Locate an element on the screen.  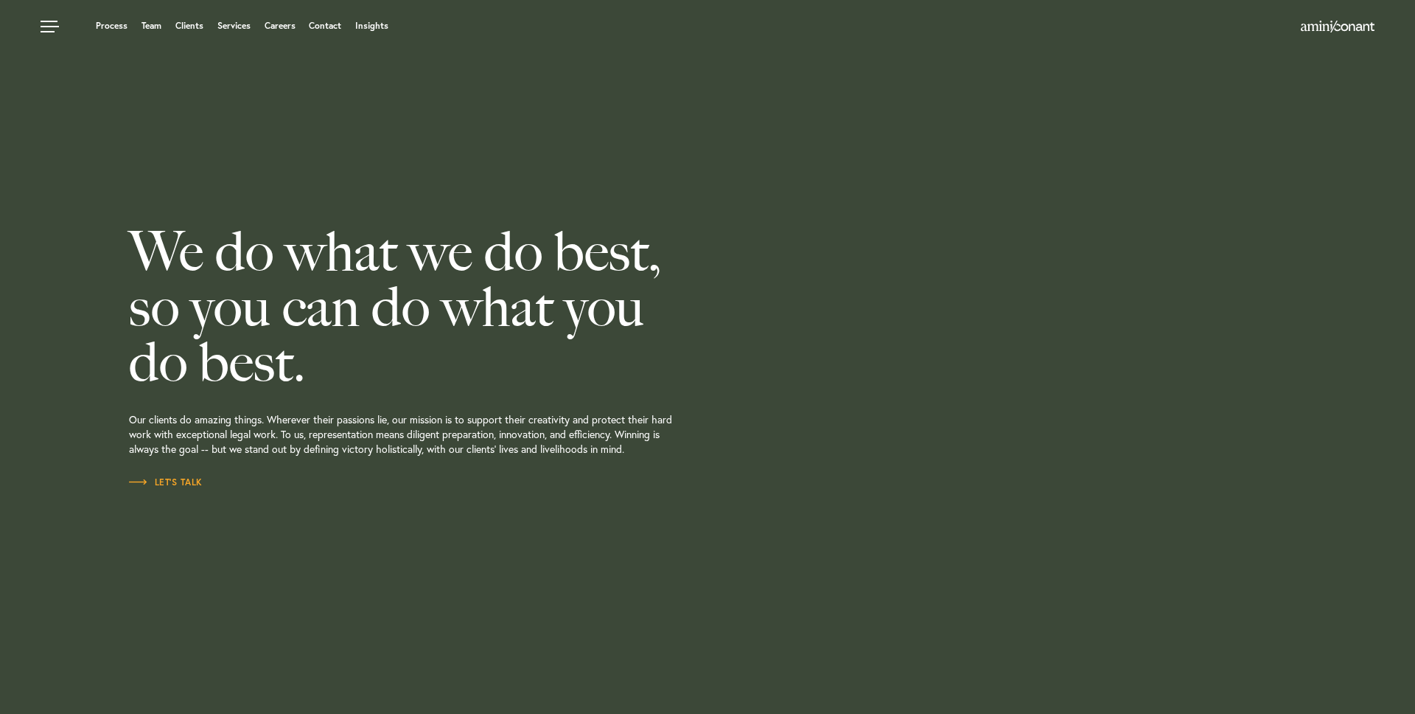
a: Process is located at coordinates (111, 26).